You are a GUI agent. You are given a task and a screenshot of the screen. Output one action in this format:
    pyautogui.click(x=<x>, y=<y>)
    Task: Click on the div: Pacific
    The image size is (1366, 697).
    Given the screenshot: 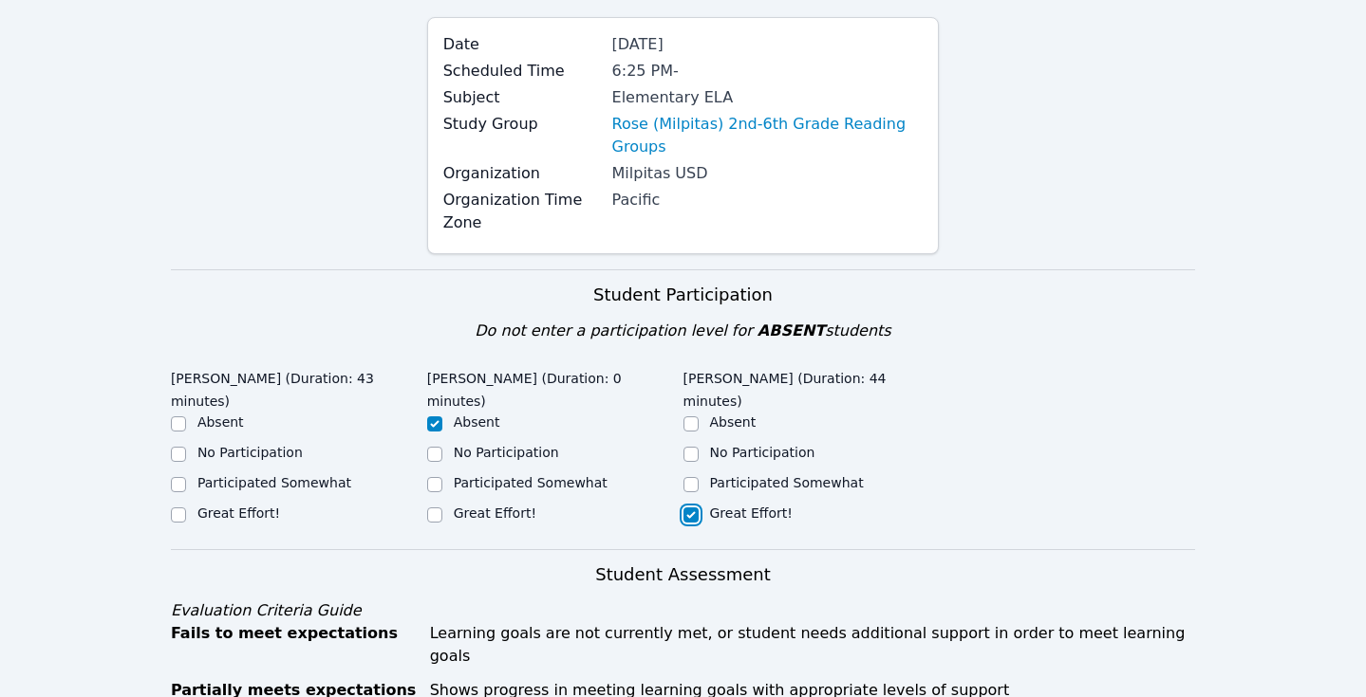 What is the action you would take?
    pyautogui.click(x=768, y=200)
    